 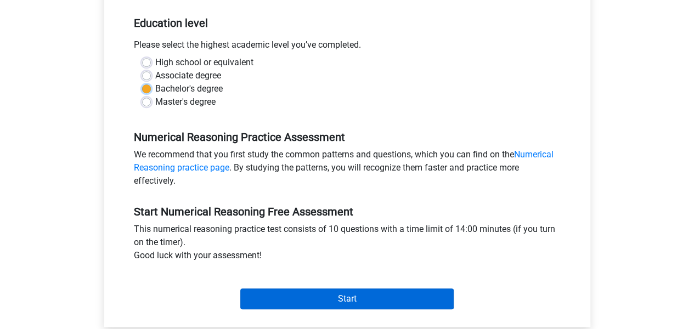 What do you see at coordinates (347, 23) in the screenshot?
I see `h5: Education level` at bounding box center [347, 23].